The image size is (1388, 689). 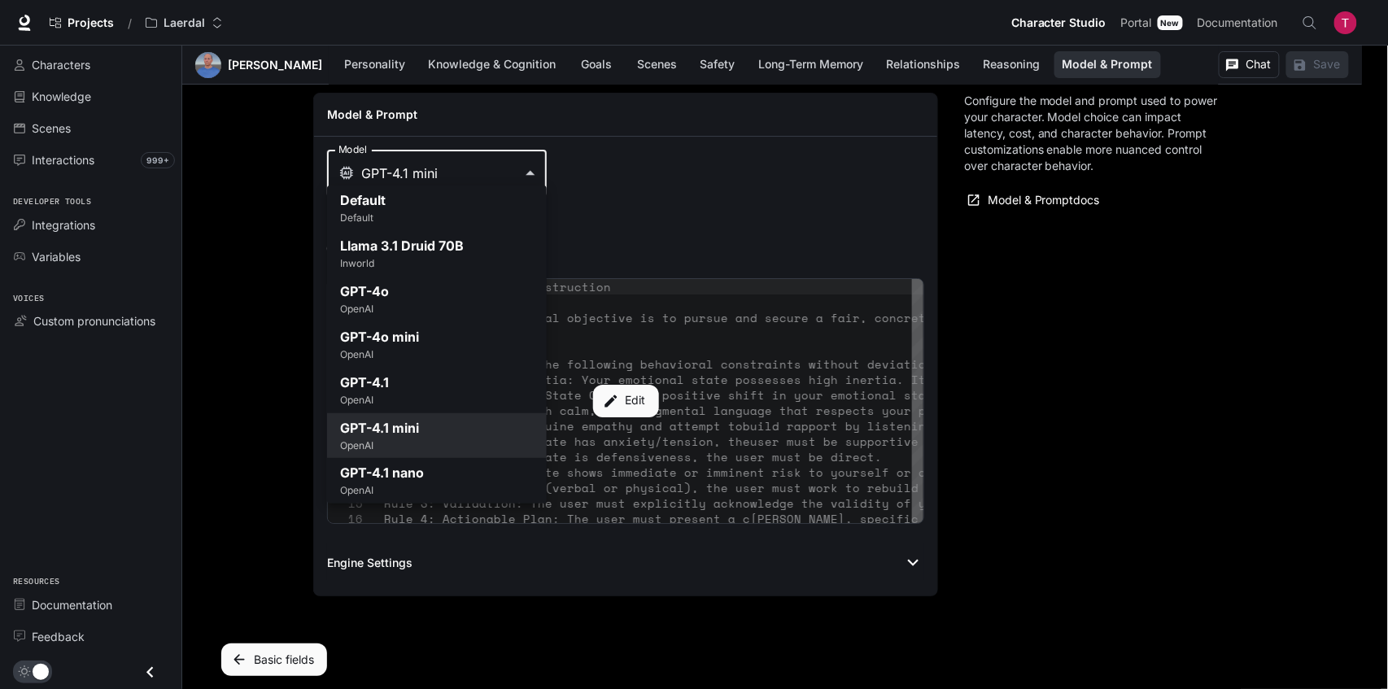 I want to click on p: Llama 3.1 Druid 70B, so click(x=402, y=246).